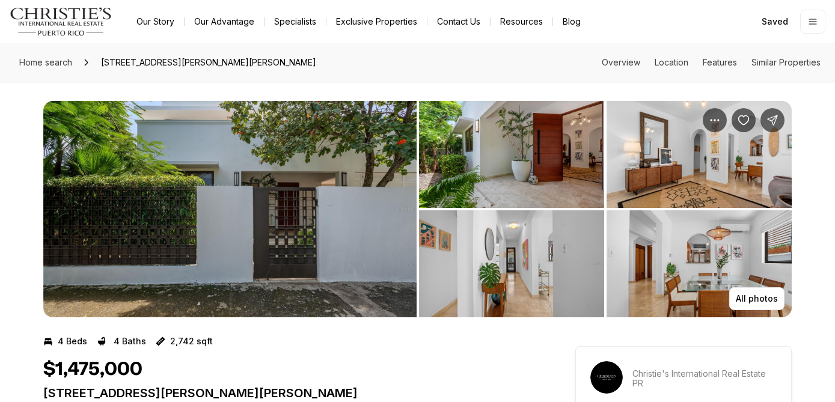 The height and width of the screenshot is (402, 835). Describe the element at coordinates (61, 22) in the screenshot. I see `a: logo` at that location.